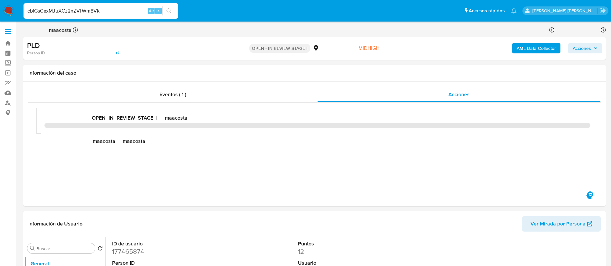 Image resolution: width=611 pixels, height=266 pixels. What do you see at coordinates (356, 252) in the screenshot?
I see `dd: 12` at bounding box center [356, 252].